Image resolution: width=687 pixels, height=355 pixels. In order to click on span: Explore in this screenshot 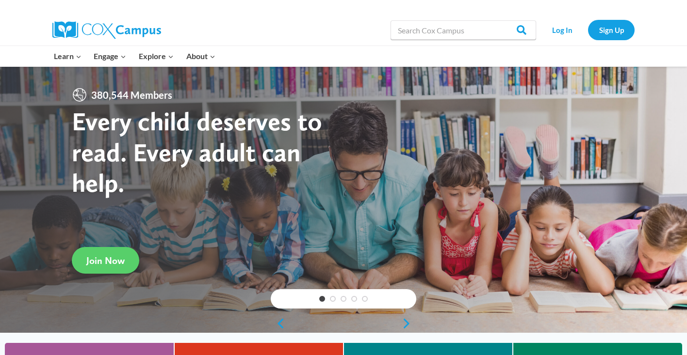, I will do `click(156, 56)`.